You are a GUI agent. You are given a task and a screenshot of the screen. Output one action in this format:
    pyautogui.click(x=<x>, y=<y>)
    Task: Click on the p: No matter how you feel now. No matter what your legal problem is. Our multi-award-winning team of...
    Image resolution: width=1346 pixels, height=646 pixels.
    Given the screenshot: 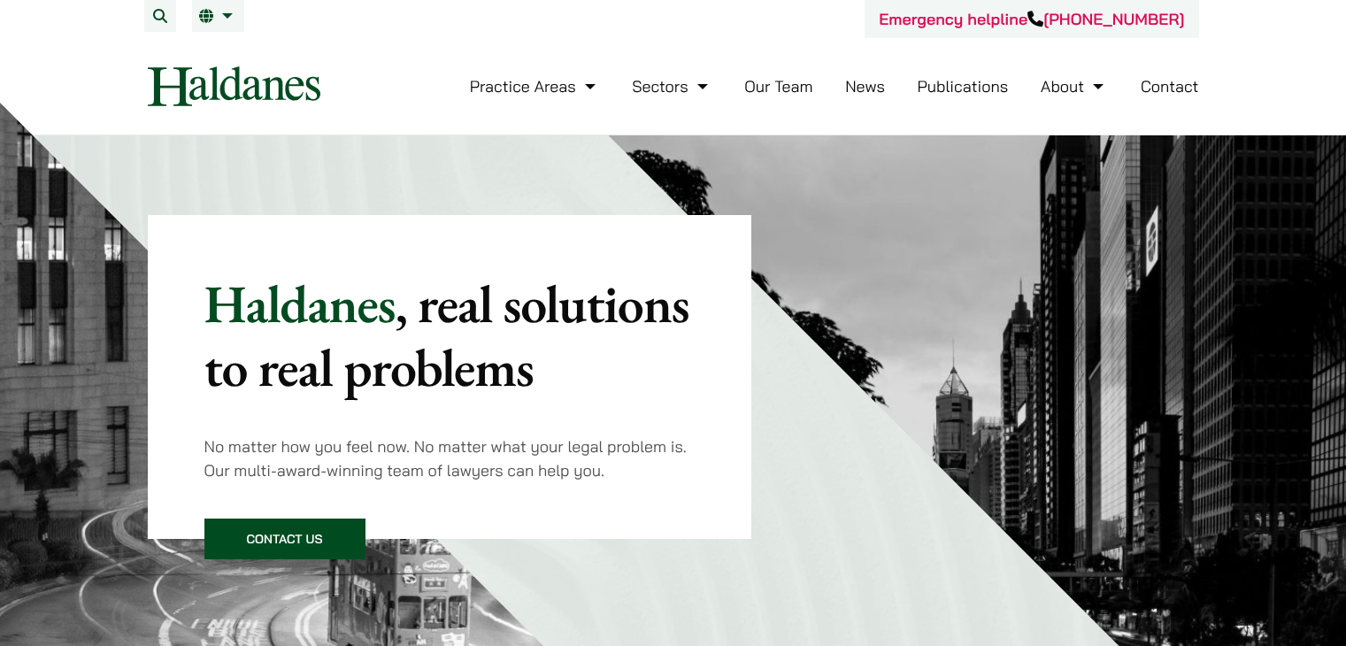 What is the action you would take?
    pyautogui.click(x=449, y=458)
    